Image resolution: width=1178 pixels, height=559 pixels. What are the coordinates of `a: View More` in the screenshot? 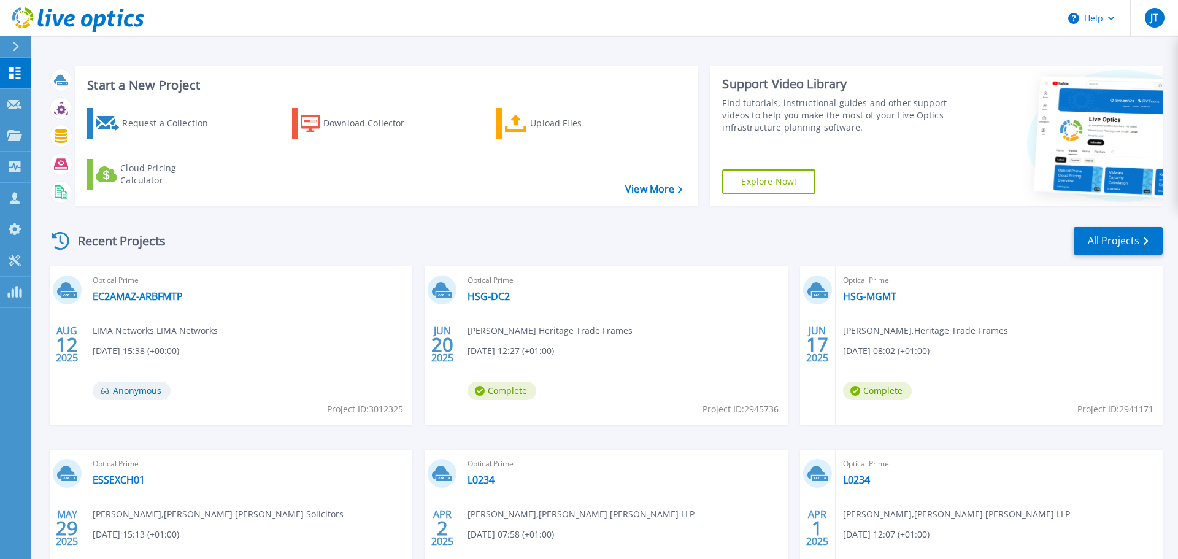 It's located at (653, 189).